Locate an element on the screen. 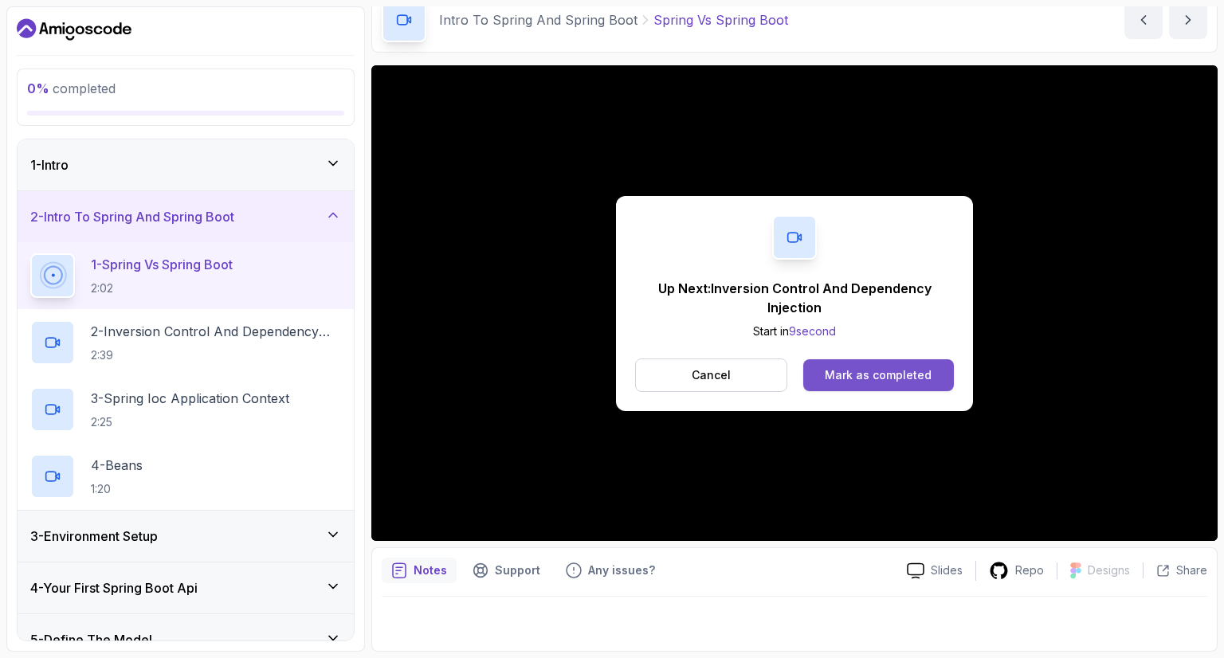 Image resolution: width=1224 pixels, height=658 pixels. p: Start in is located at coordinates (794, 331).